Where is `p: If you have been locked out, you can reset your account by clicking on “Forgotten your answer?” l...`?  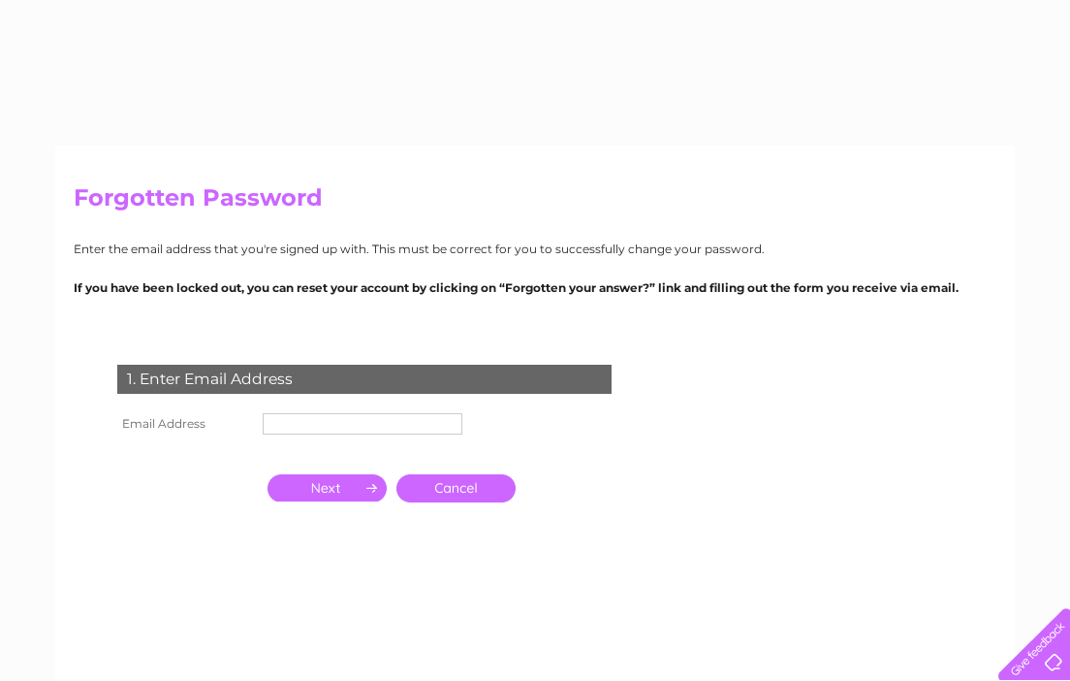 p: If you have been locked out, you can reset your account by clicking on “Forgotten your answer?” l... is located at coordinates (535, 287).